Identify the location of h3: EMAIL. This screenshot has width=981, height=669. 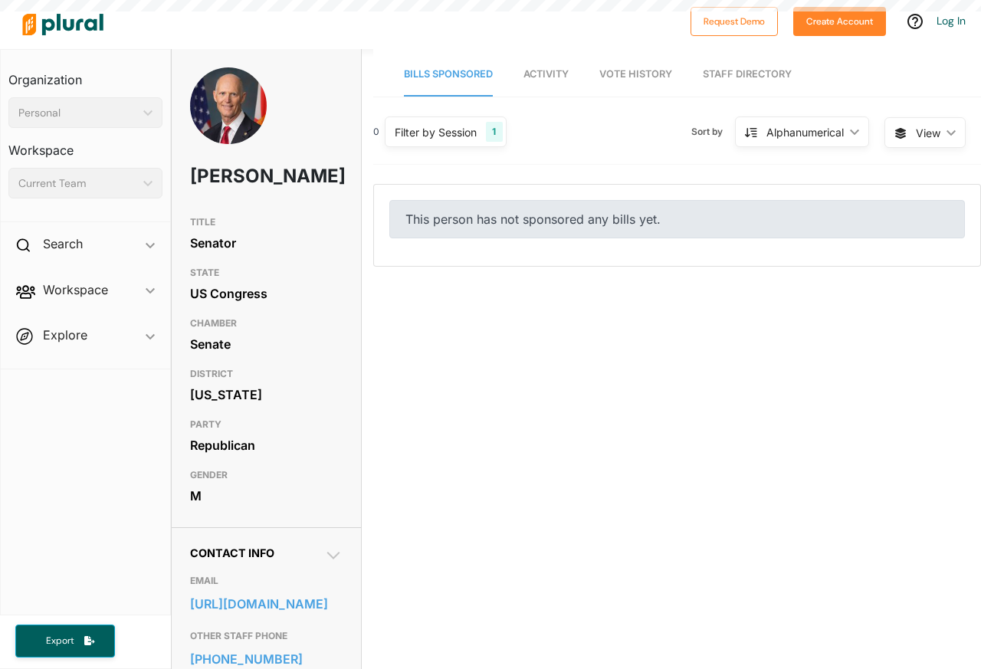
(266, 581).